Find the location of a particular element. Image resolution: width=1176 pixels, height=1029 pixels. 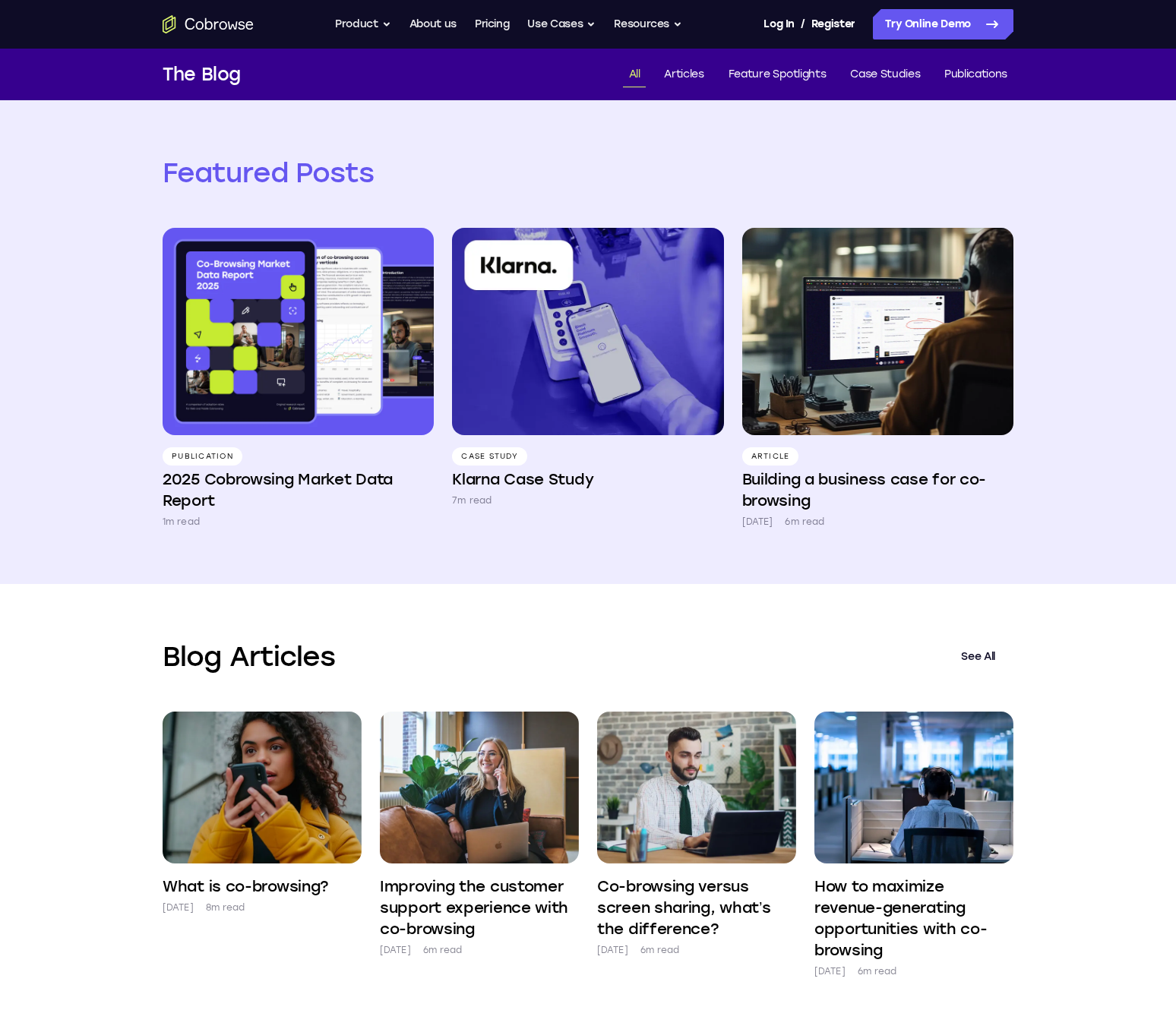

p: Article is located at coordinates (770, 456).